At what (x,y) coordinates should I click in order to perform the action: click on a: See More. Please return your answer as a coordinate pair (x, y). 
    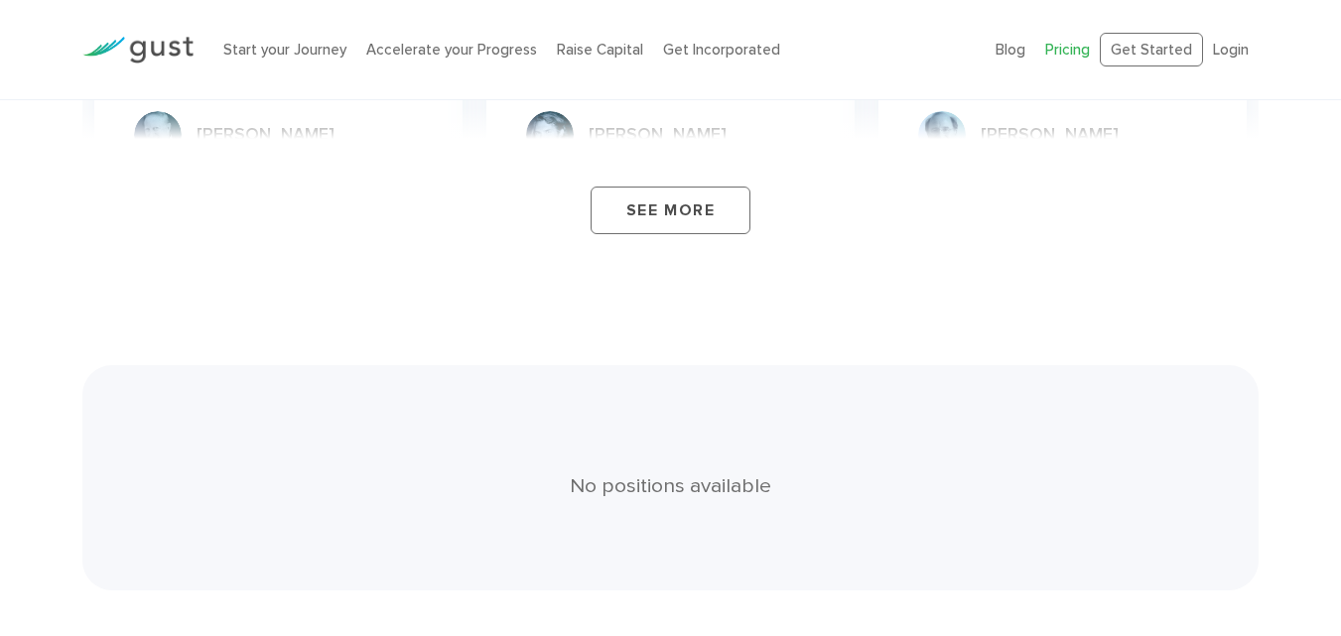
    Looking at the image, I should click on (670, 210).